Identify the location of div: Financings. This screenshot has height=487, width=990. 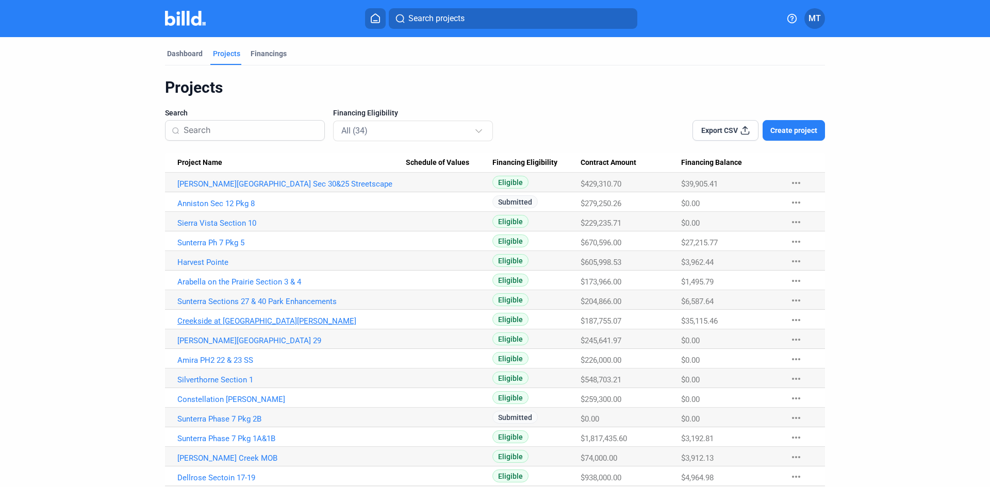
(269, 54).